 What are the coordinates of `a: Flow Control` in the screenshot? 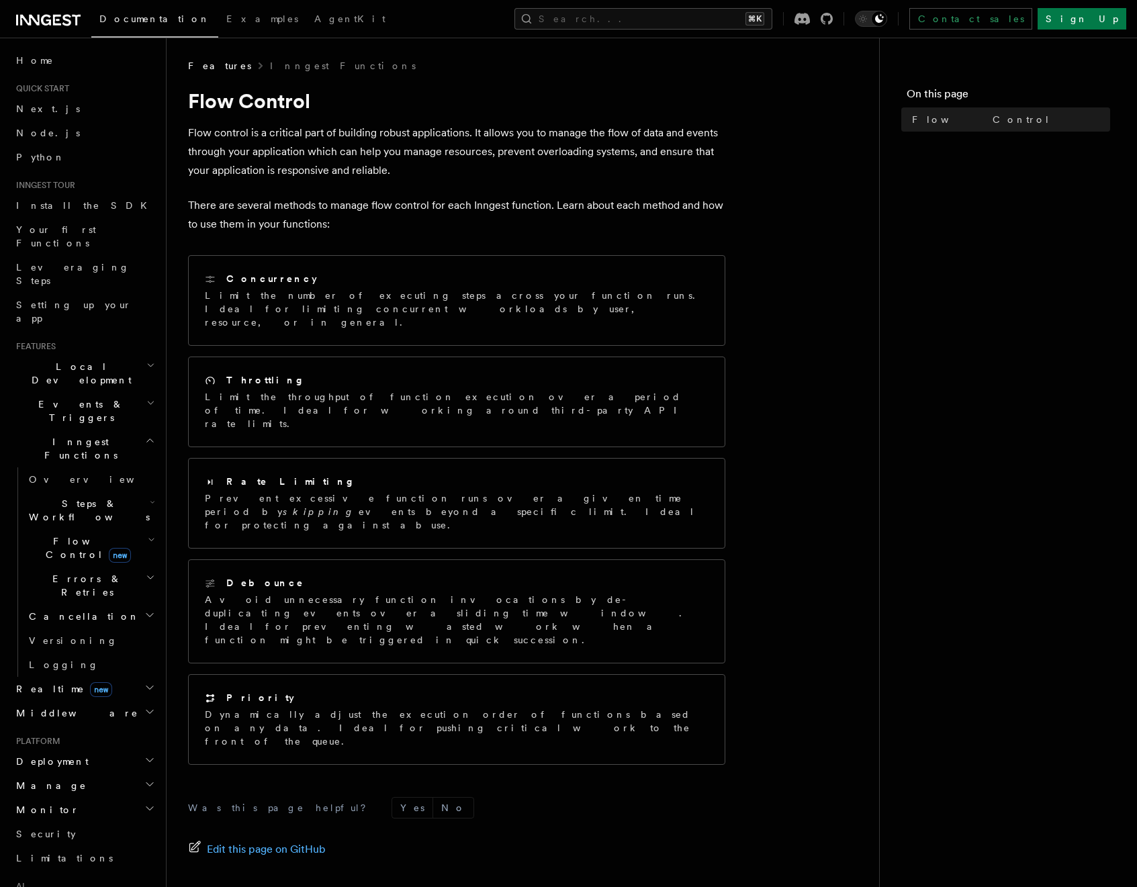 It's located at (1008, 120).